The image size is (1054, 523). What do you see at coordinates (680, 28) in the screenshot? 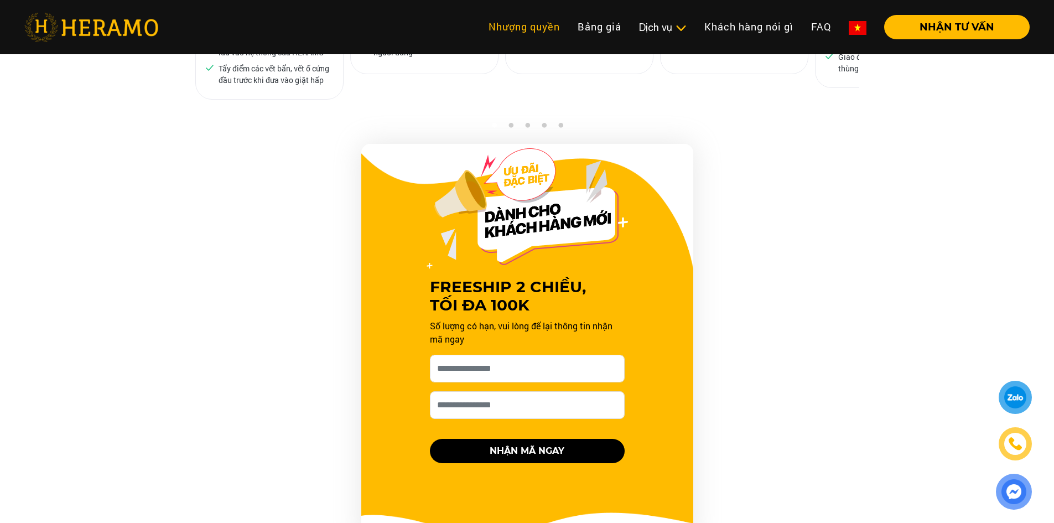
I see `img: subToggleIcon` at bounding box center [680, 28].